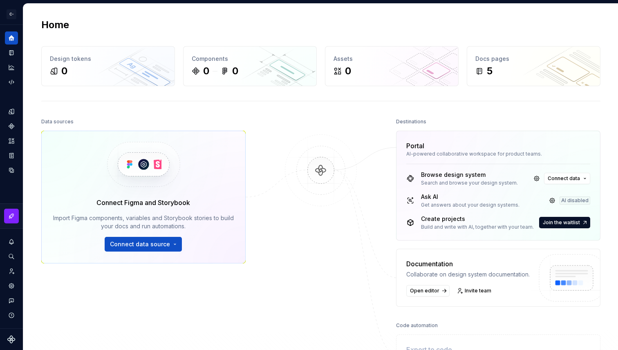 The height and width of the screenshot is (350, 618). I want to click on span: Invite team, so click(477, 291).